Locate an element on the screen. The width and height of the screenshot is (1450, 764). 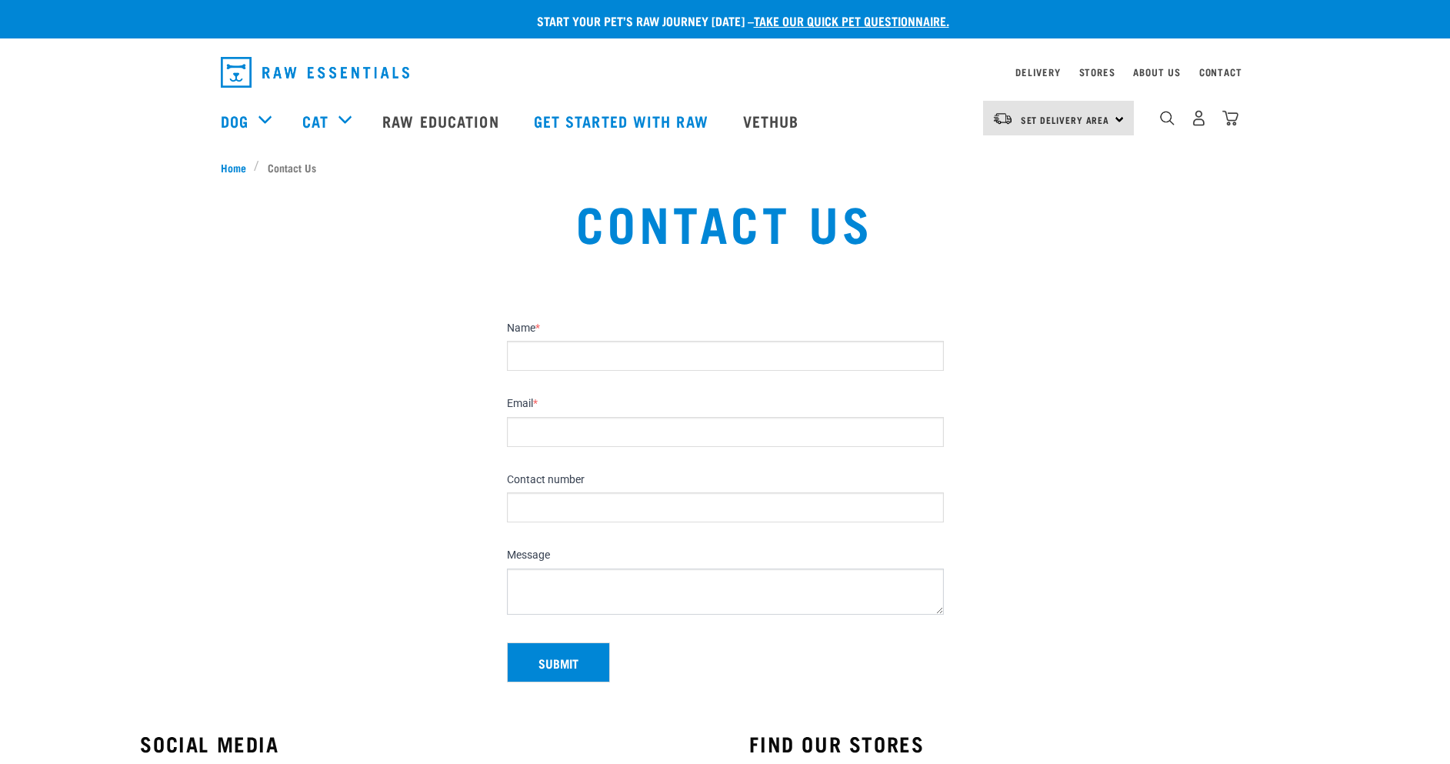
span: Home is located at coordinates (233, 167).